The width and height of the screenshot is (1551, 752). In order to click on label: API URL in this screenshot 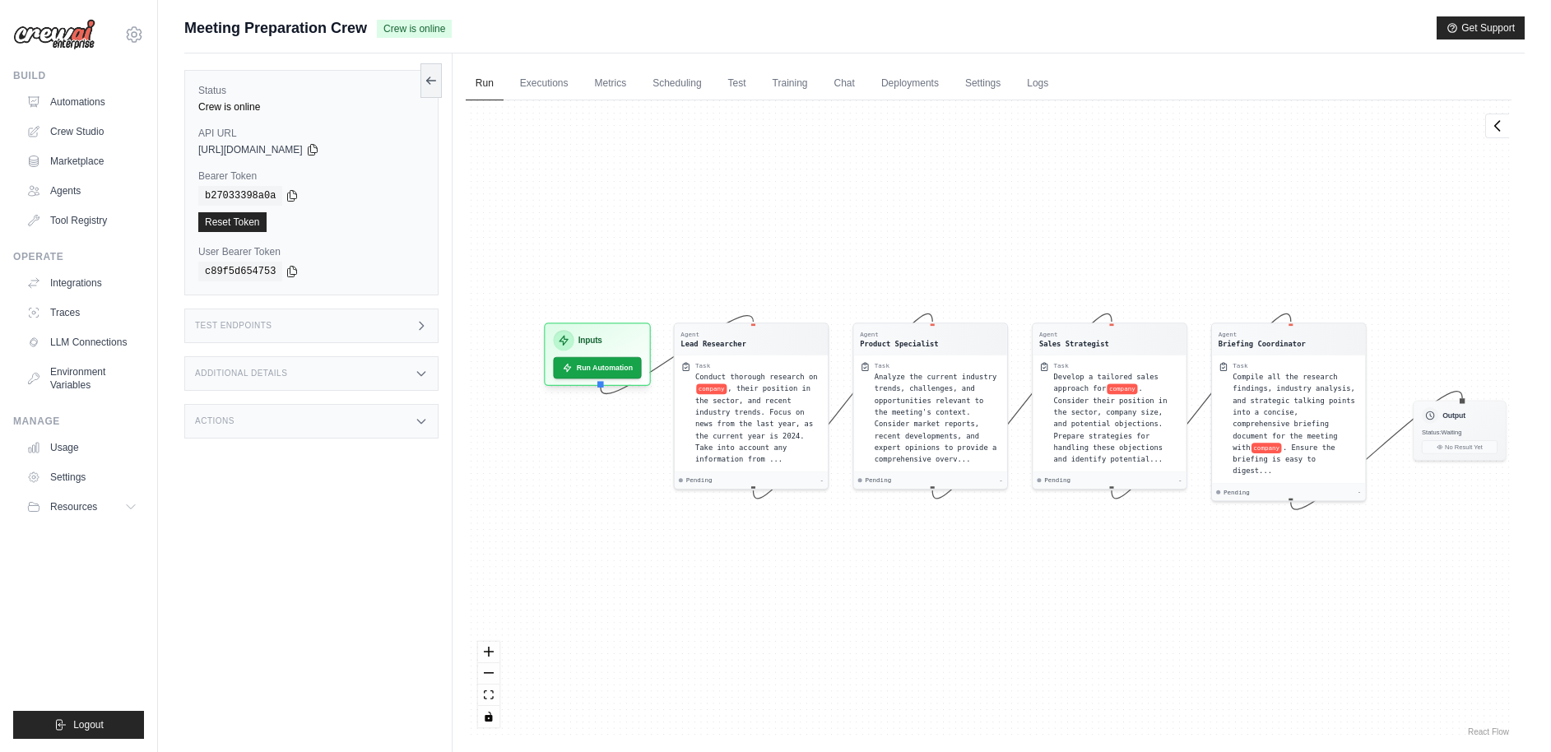, I will do `click(311, 133)`.